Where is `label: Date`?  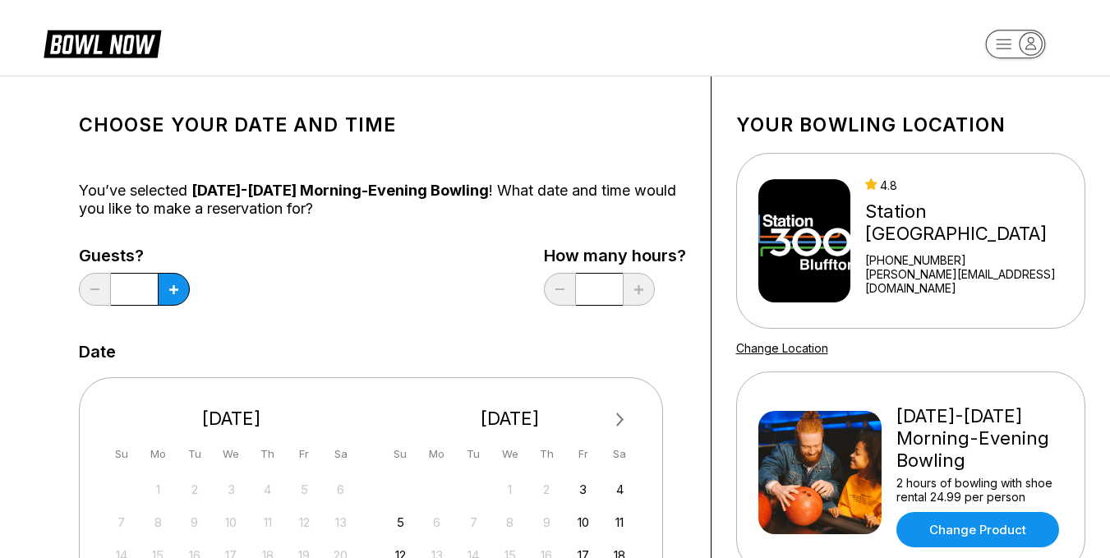 label: Date is located at coordinates (97, 352).